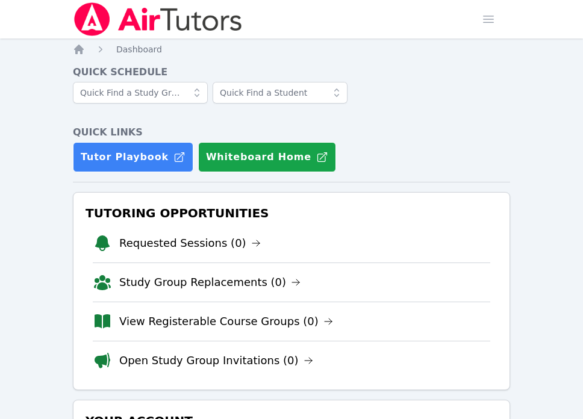 The width and height of the screenshot is (583, 419). What do you see at coordinates (140, 93) in the screenshot?
I see `input: Quick Find a Study Group` at bounding box center [140, 93].